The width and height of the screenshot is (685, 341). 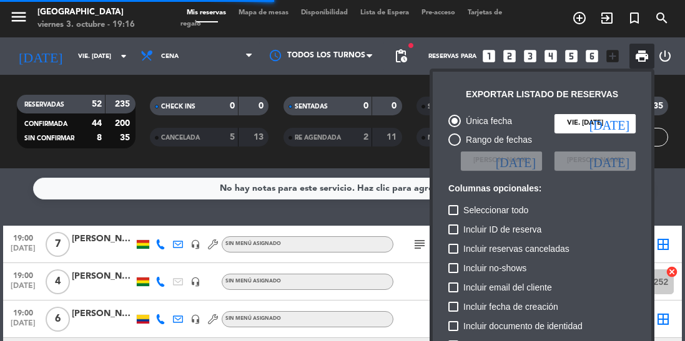 What do you see at coordinates (494, 268) in the screenshot?
I see `span: Incluir no-shows` at bounding box center [494, 268].